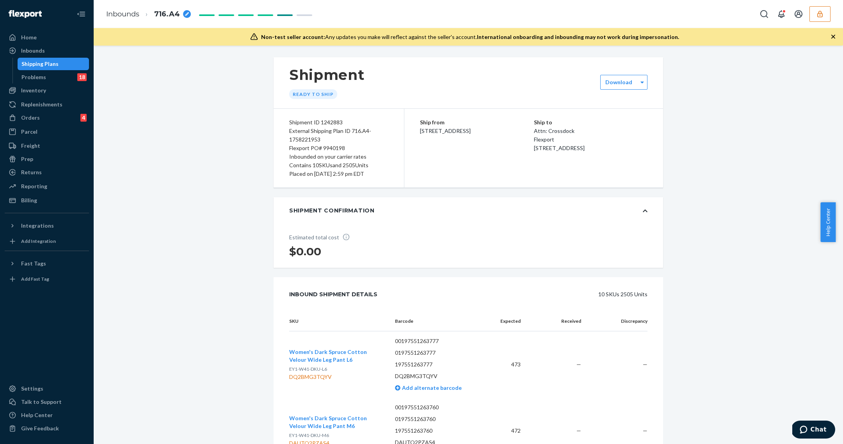 The width and height of the screenshot is (843, 444). What do you see at coordinates (47, 242) in the screenshot?
I see `a: Add Integration` at bounding box center [47, 242].